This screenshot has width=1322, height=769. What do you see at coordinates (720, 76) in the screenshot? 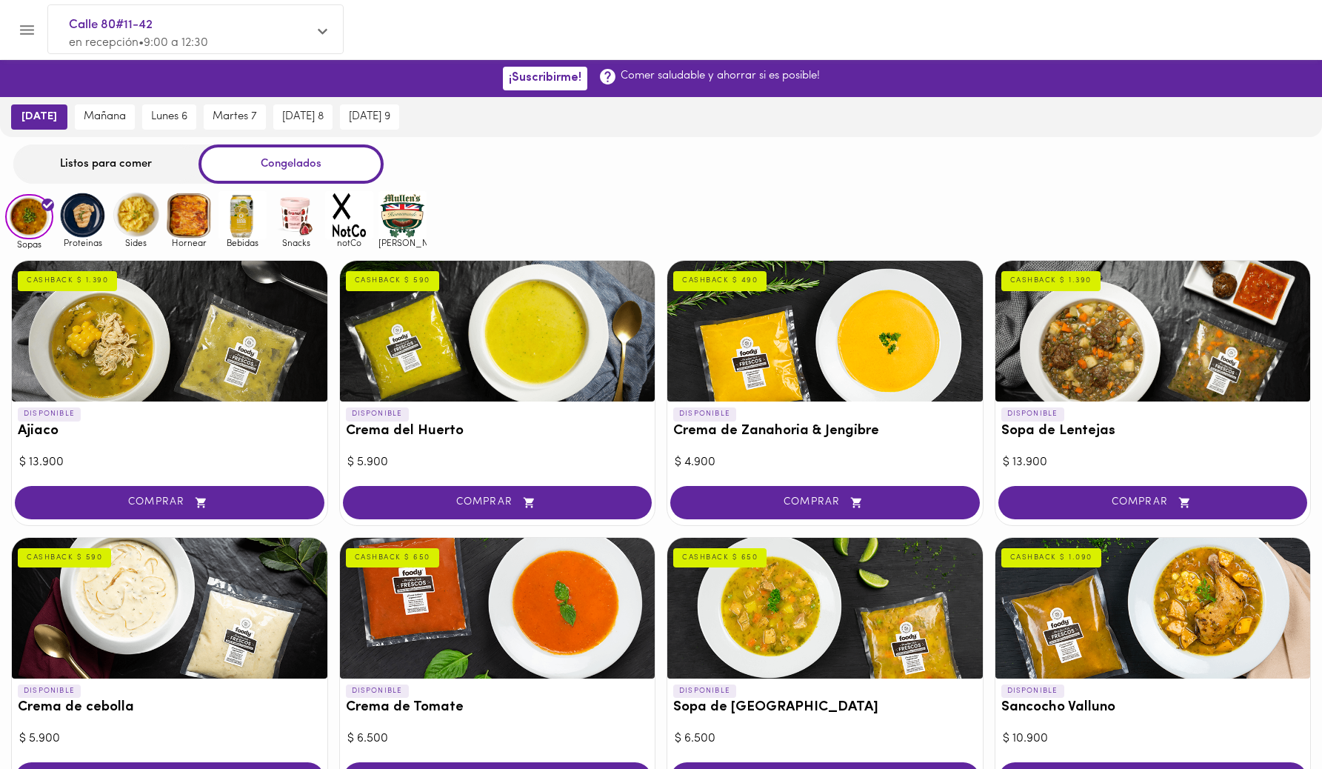
I see `p: Comer saludable y ahorrar si es posible!` at bounding box center [720, 76].